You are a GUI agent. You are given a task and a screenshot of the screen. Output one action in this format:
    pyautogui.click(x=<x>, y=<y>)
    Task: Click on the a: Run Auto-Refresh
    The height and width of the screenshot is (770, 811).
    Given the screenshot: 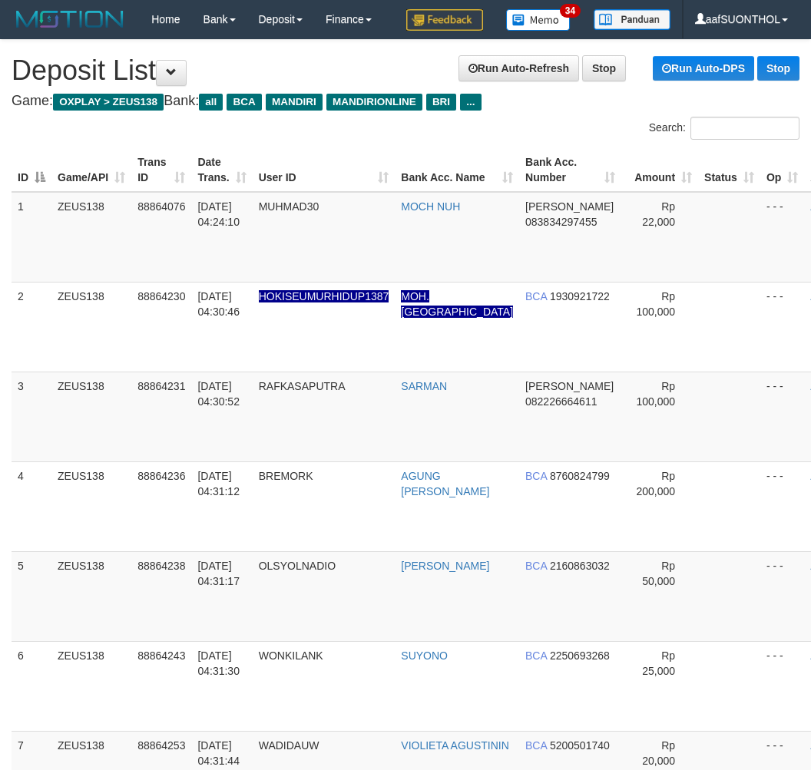 What is the action you would take?
    pyautogui.click(x=518, y=68)
    